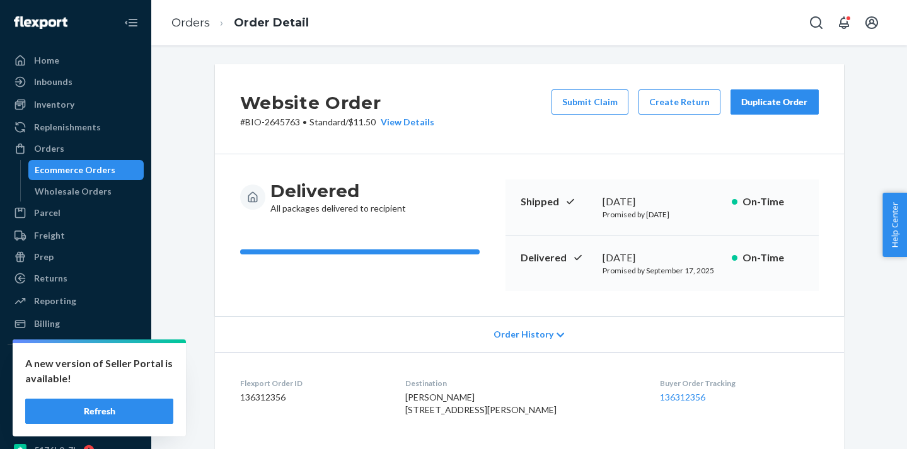  What do you see at coordinates (557, 258) in the screenshot?
I see `p: Delivered` at bounding box center [557, 258].